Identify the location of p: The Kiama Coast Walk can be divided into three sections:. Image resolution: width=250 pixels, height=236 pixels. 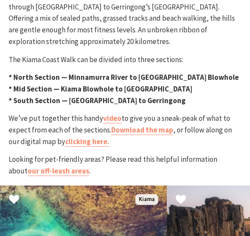
(125, 60).